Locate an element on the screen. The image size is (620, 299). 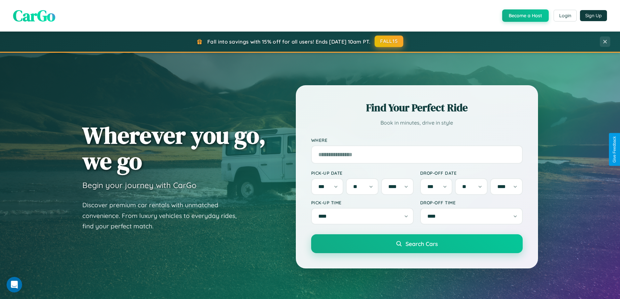
span: CarGo is located at coordinates (34, 16).